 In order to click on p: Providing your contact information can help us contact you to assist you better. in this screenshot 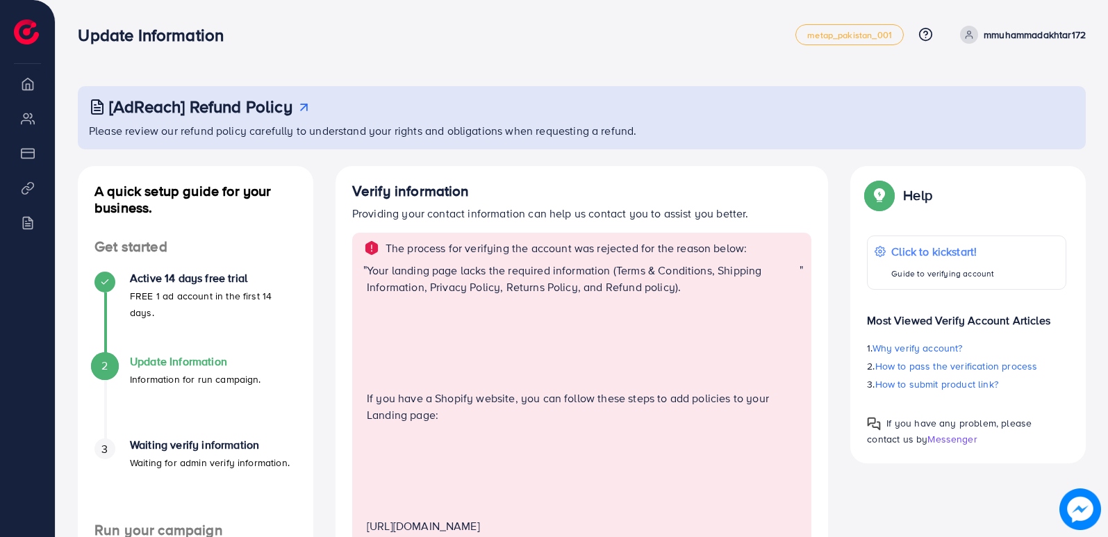, I will do `click(582, 213)`.